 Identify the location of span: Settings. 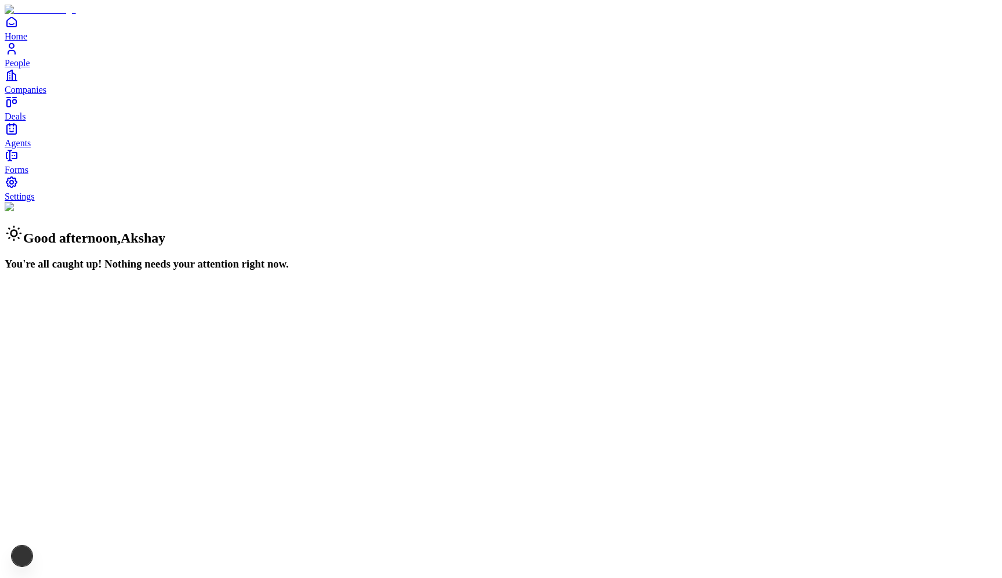
(20, 196).